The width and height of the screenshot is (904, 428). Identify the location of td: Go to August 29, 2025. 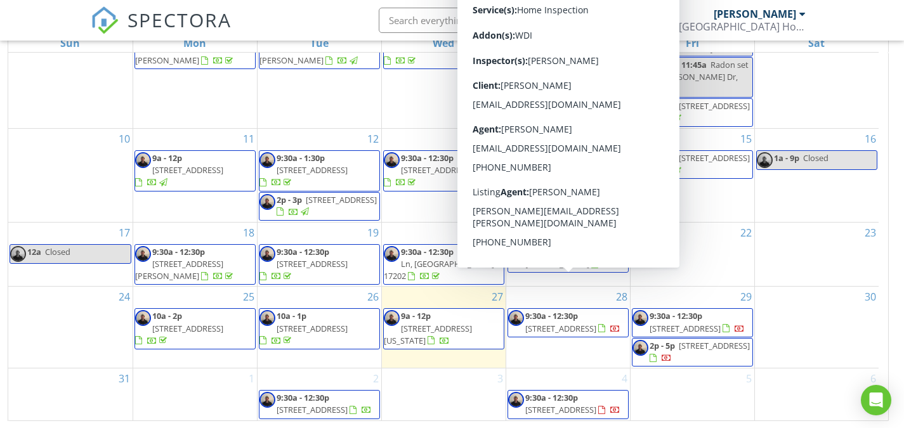
(692, 327).